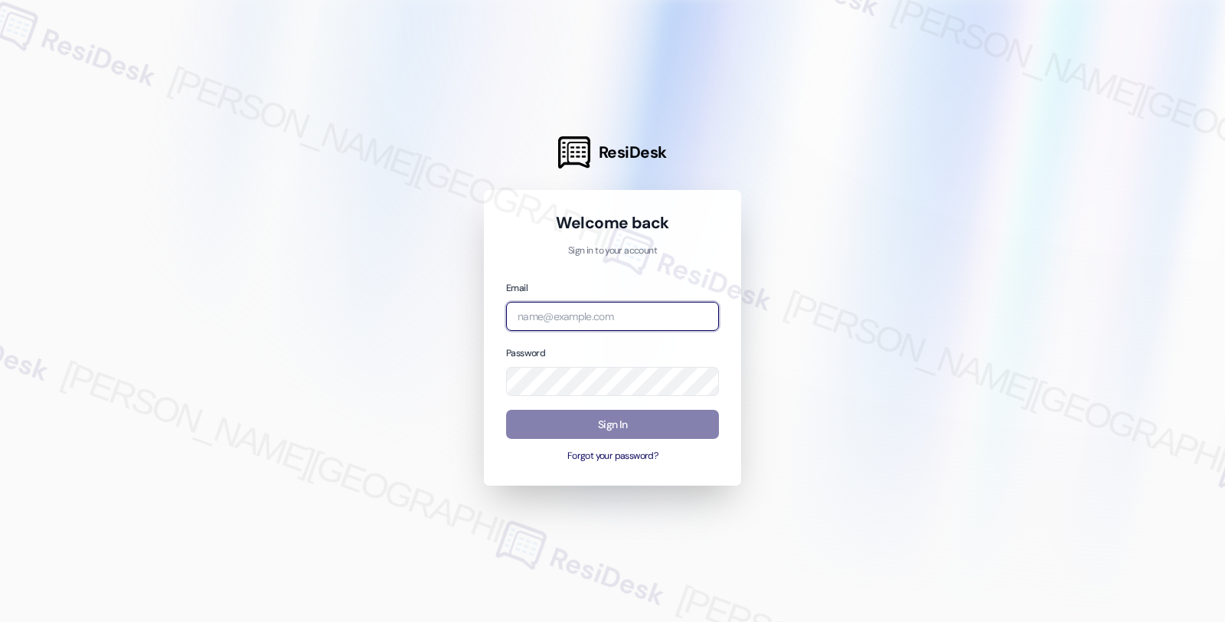 This screenshot has width=1225, height=622. I want to click on p: Sign in to your account, so click(612, 251).